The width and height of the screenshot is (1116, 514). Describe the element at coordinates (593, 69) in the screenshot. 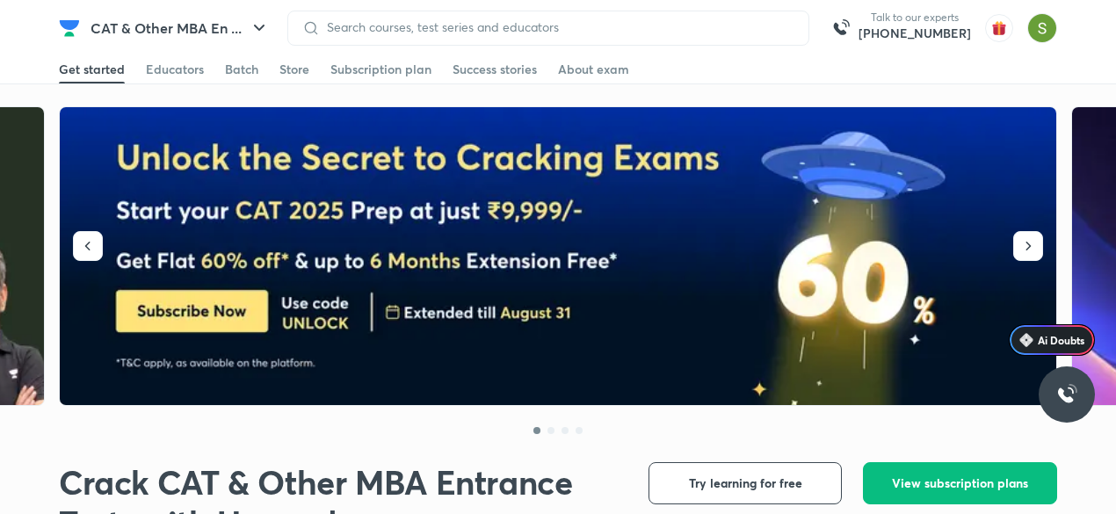

I see `a: About exam` at that location.